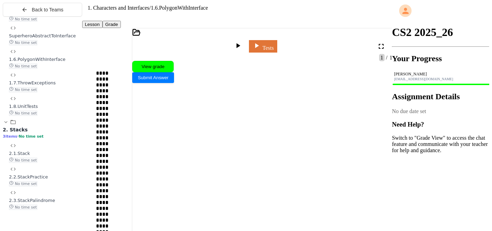 The width and height of the screenshot is (492, 231). Describe the element at coordinates (441, 144) in the screenshot. I see `p: Switch to "Grade View" to access the chat feature and communicate with your teacher for help and ...` at that location.